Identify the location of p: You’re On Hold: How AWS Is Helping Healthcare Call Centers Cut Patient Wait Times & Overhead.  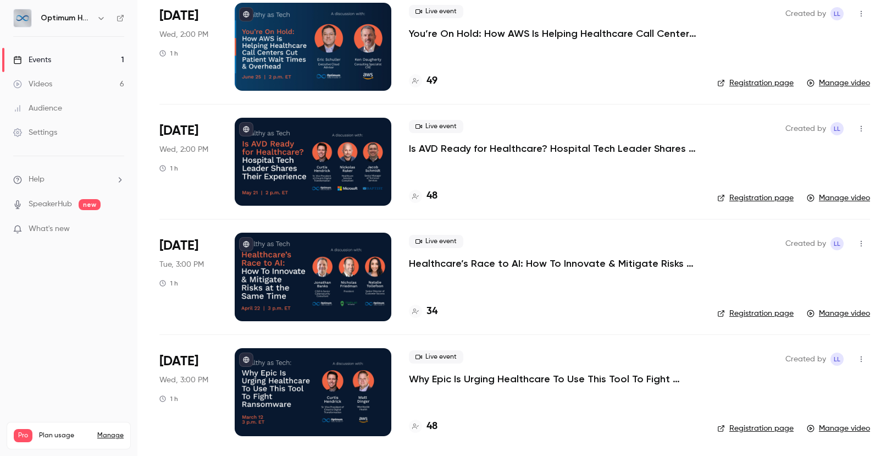
(554, 34).